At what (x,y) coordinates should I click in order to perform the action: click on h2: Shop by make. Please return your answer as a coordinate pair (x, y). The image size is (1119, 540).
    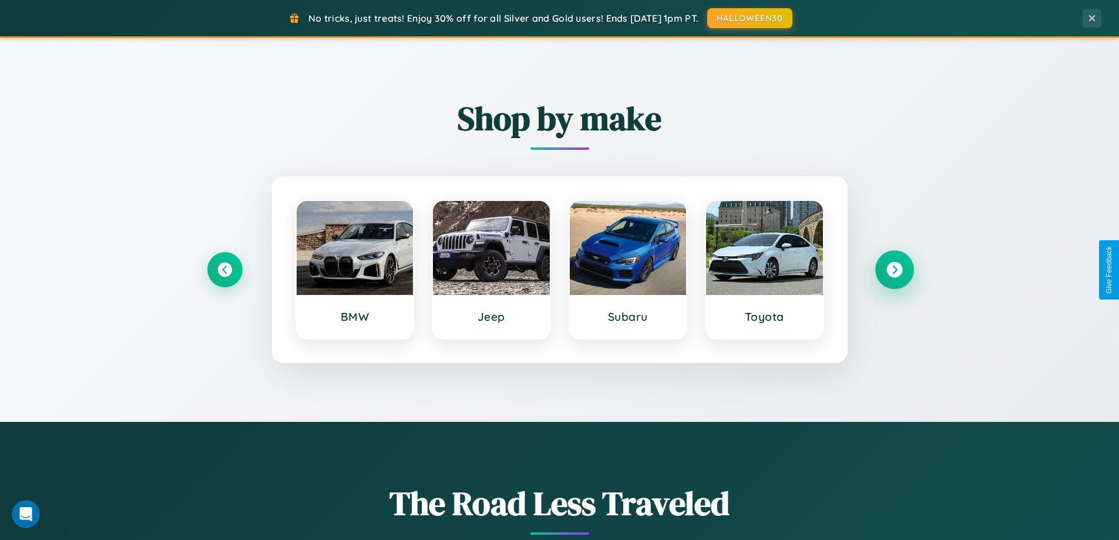
    Looking at the image, I should click on (560, 118).